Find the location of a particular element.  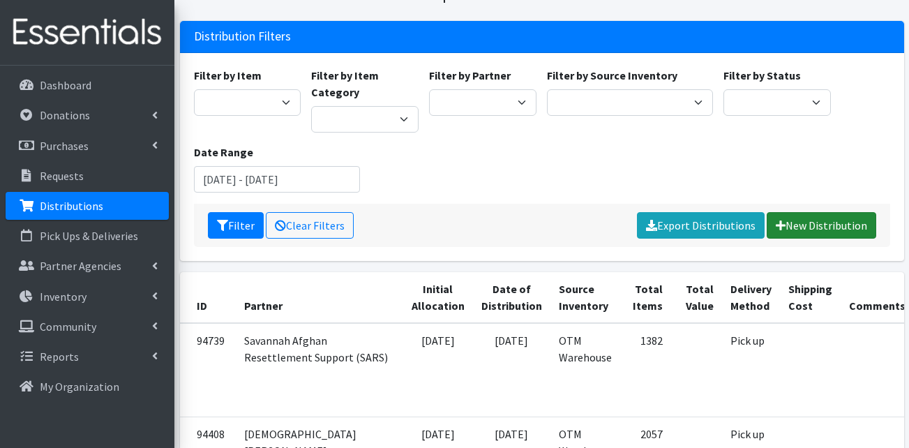

h3: Distribution Filters is located at coordinates (242, 36).